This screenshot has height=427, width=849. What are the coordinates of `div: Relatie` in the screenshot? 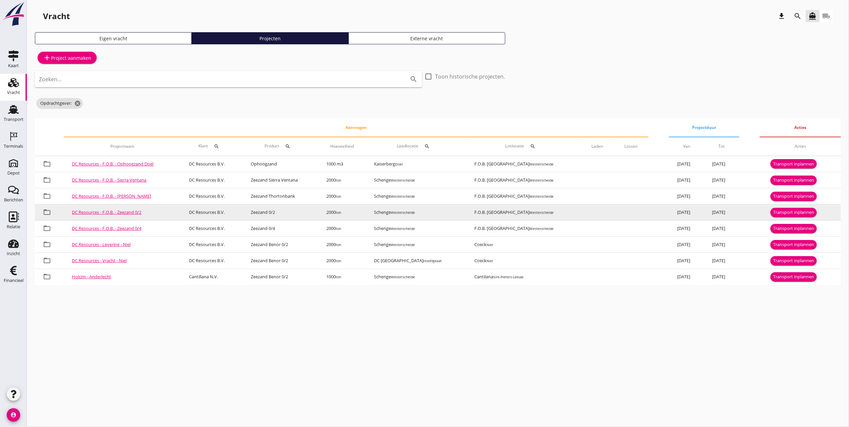 It's located at (13, 227).